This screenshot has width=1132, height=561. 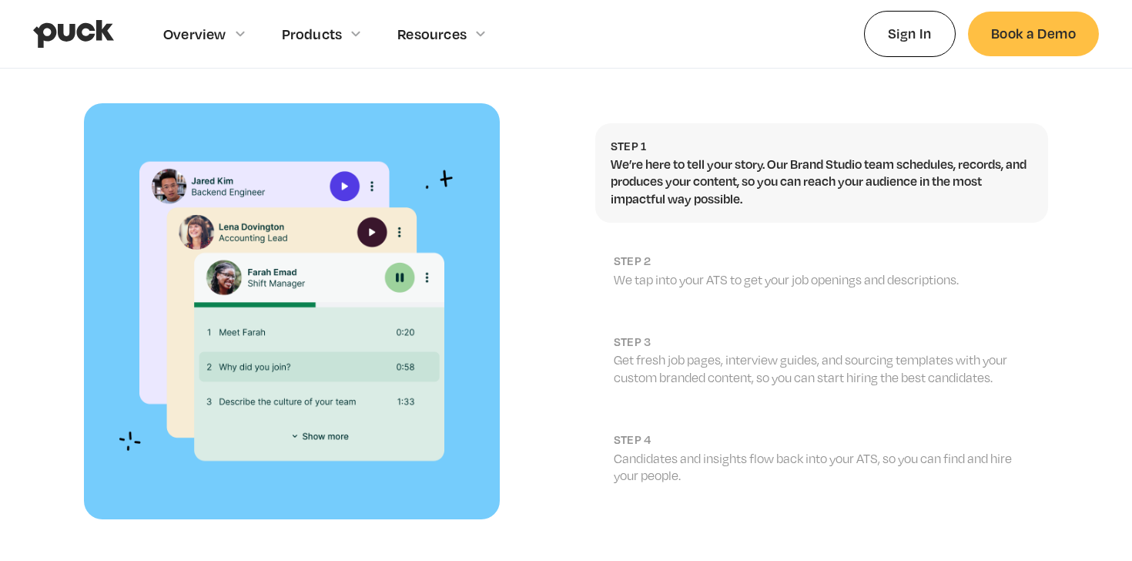 What do you see at coordinates (823, 439) in the screenshot?
I see `h2: step 4` at bounding box center [823, 439].